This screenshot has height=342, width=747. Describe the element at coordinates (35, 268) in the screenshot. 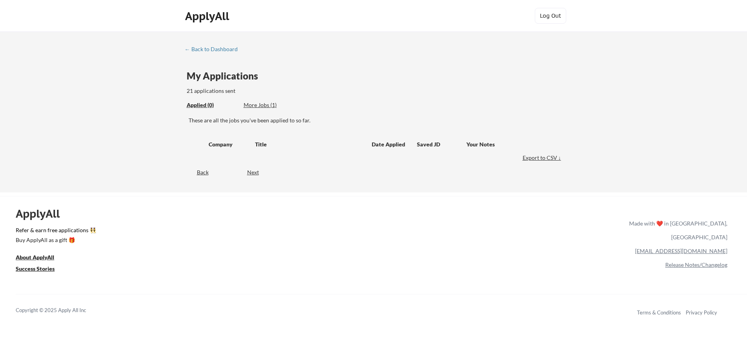

I see `u: Success Stories` at that location.